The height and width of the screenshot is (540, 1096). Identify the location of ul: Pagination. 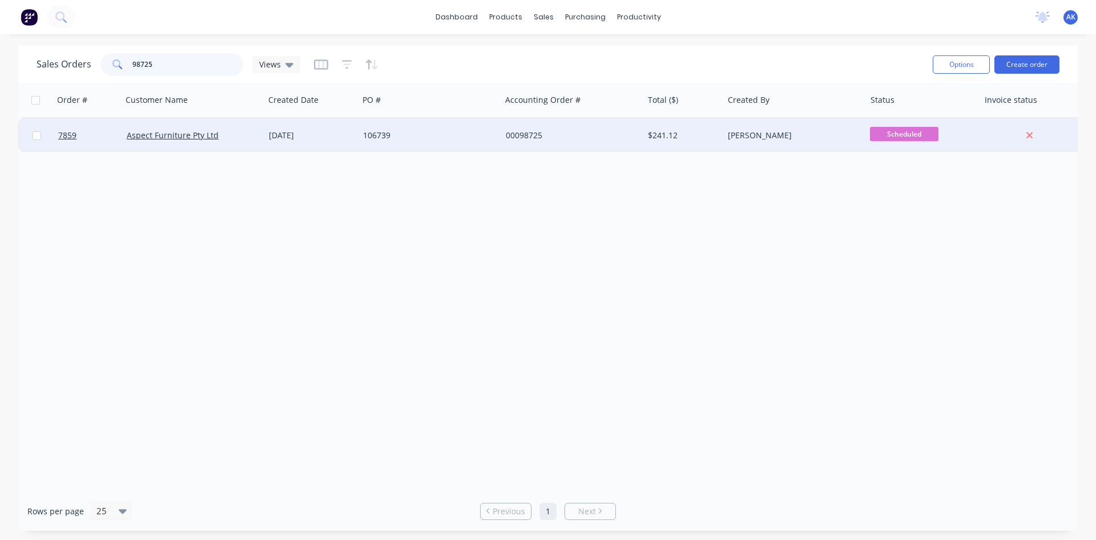
(548, 511).